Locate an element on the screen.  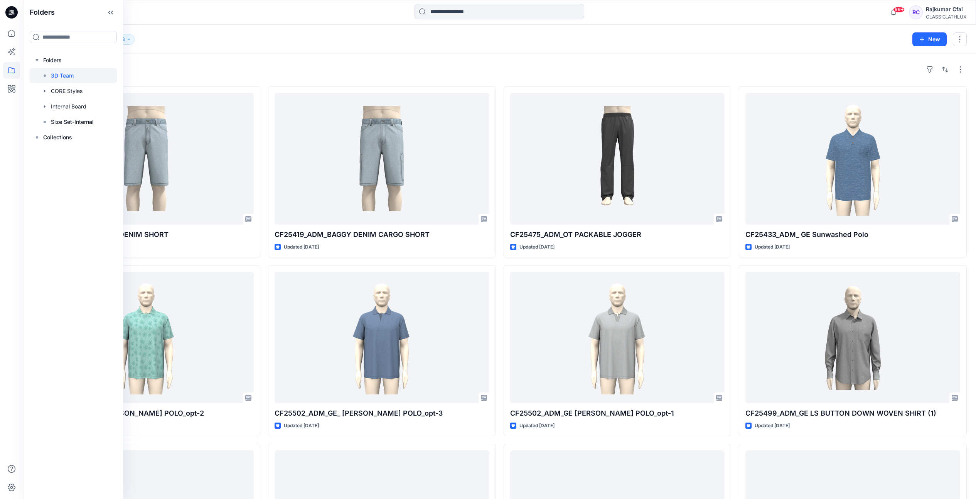
p: 8 is located at coordinates (123, 39).